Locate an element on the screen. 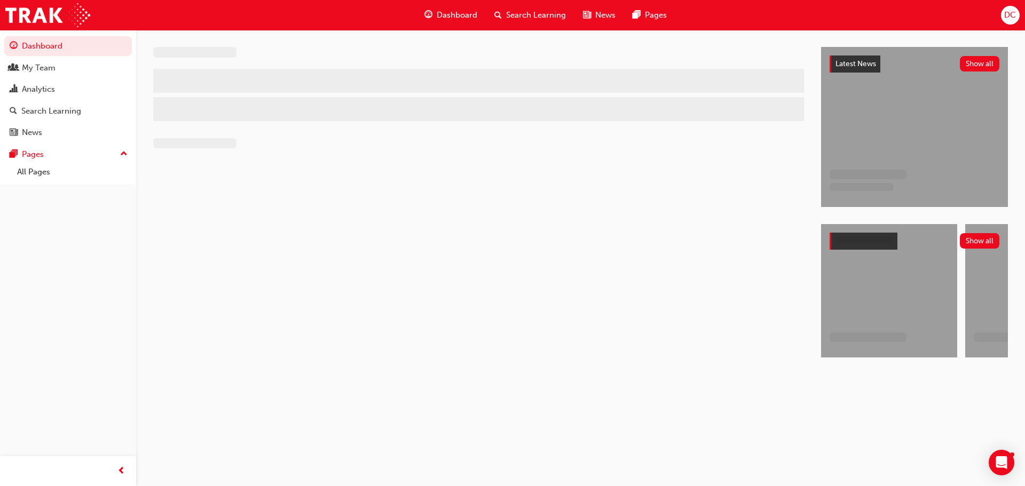 Image resolution: width=1025 pixels, height=486 pixels. a: Search Learning is located at coordinates (68, 111).